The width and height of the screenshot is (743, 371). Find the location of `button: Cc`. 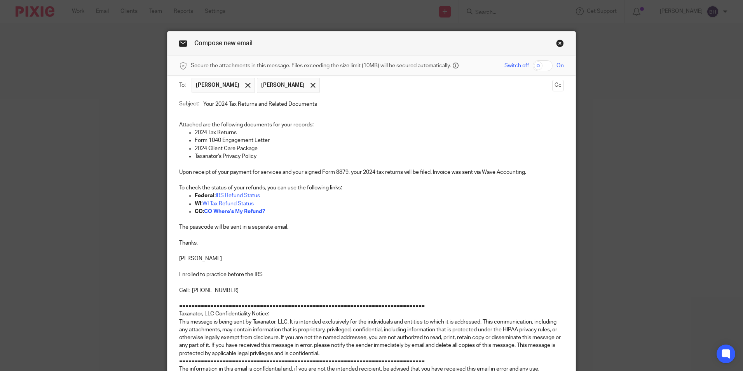

button: Cc is located at coordinates (558, 86).